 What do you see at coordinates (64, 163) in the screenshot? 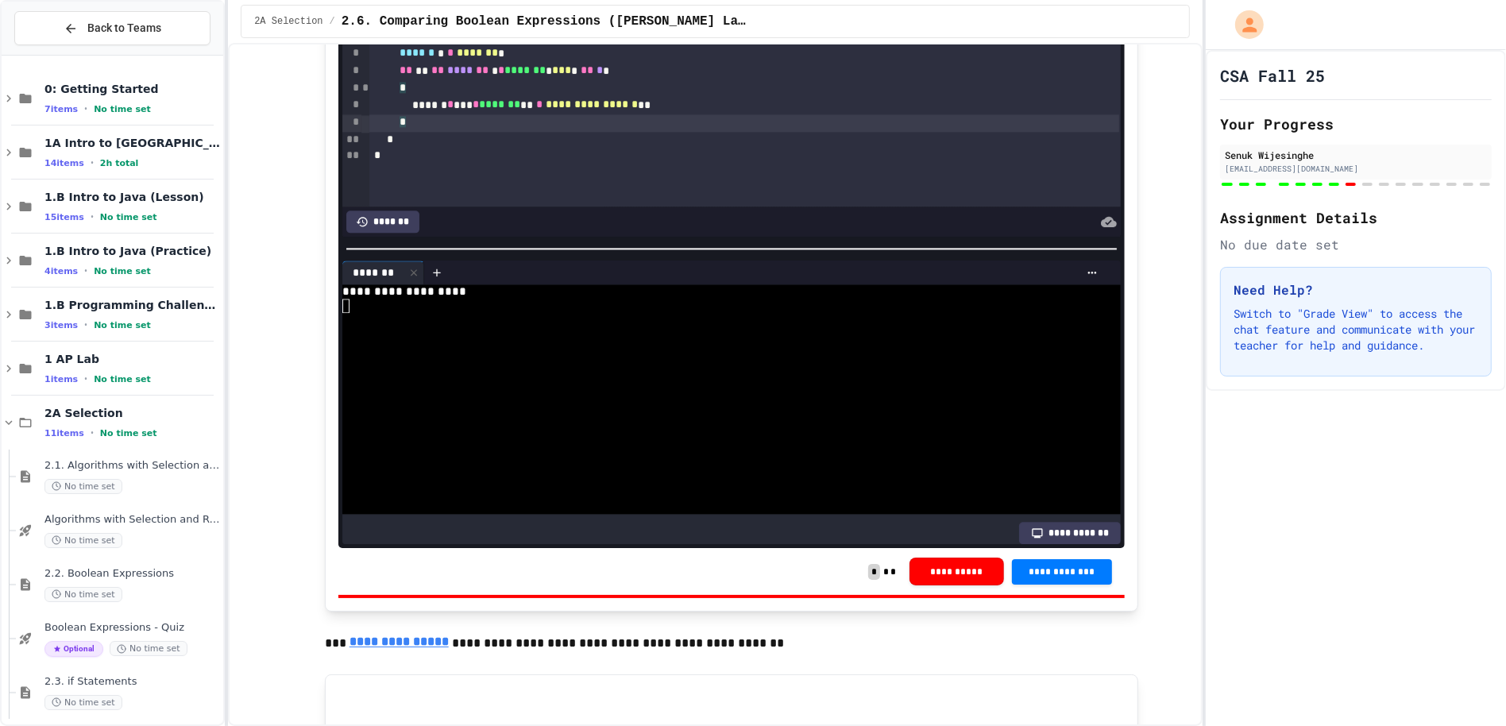
I see `span: 14 items` at bounding box center [64, 163].